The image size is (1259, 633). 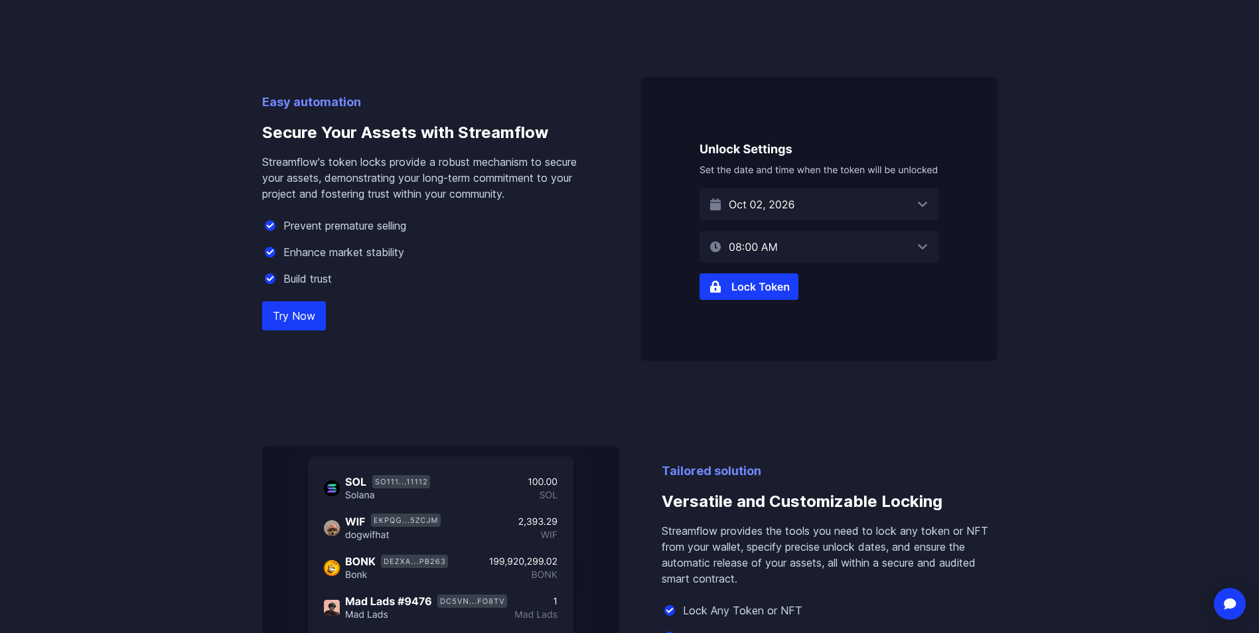 I want to click on img: Secure Your Assets with Streamflow, so click(x=819, y=219).